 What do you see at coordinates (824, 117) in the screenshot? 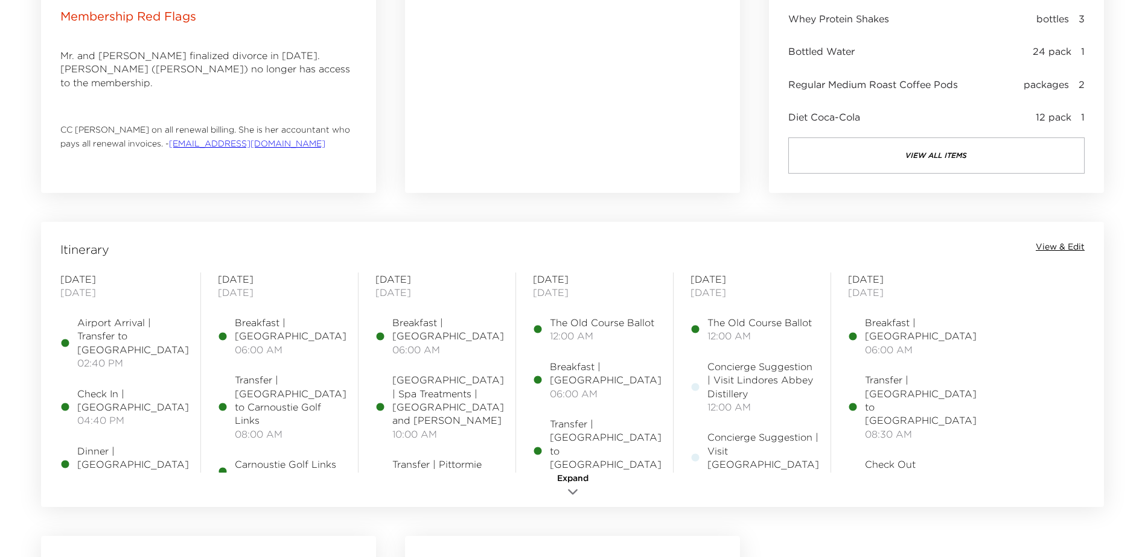
I see `span: Diet Coca-Cola` at bounding box center [824, 117].